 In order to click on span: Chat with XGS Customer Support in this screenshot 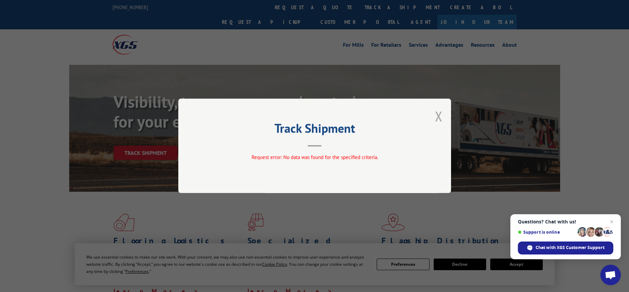, I will do `click(570, 247)`.